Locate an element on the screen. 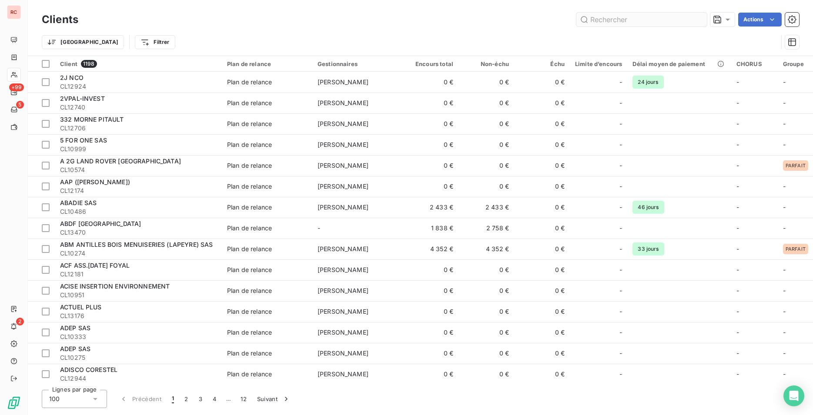 The image size is (813, 415). div: Gestionnaires is located at coordinates (357, 64).